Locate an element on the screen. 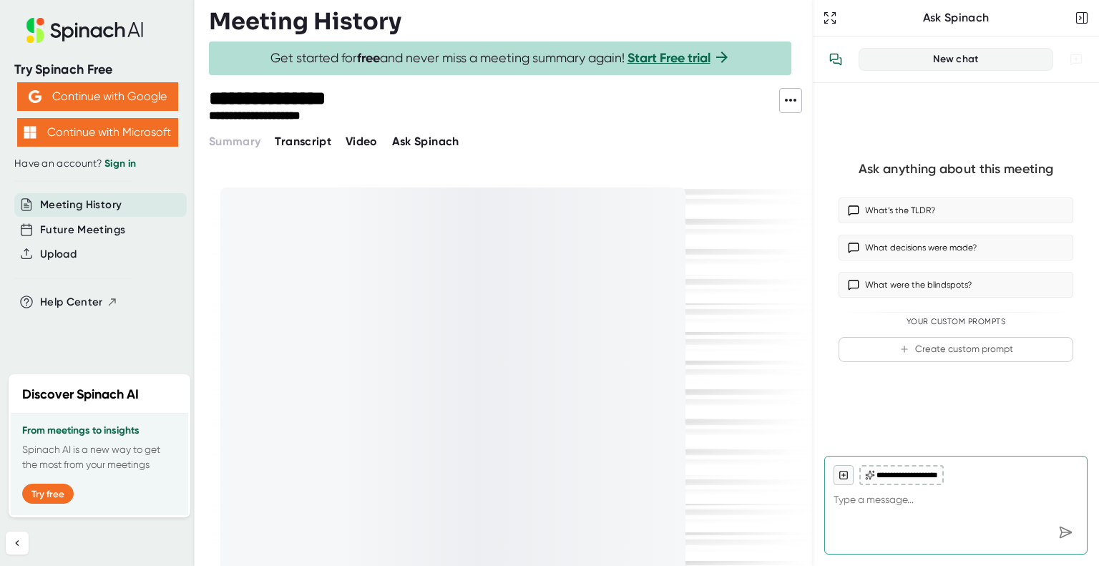 The image size is (1099, 566). img: Aehbyd4JwY73AAAAAElFTkSuQmCC is located at coordinates (35, 97).